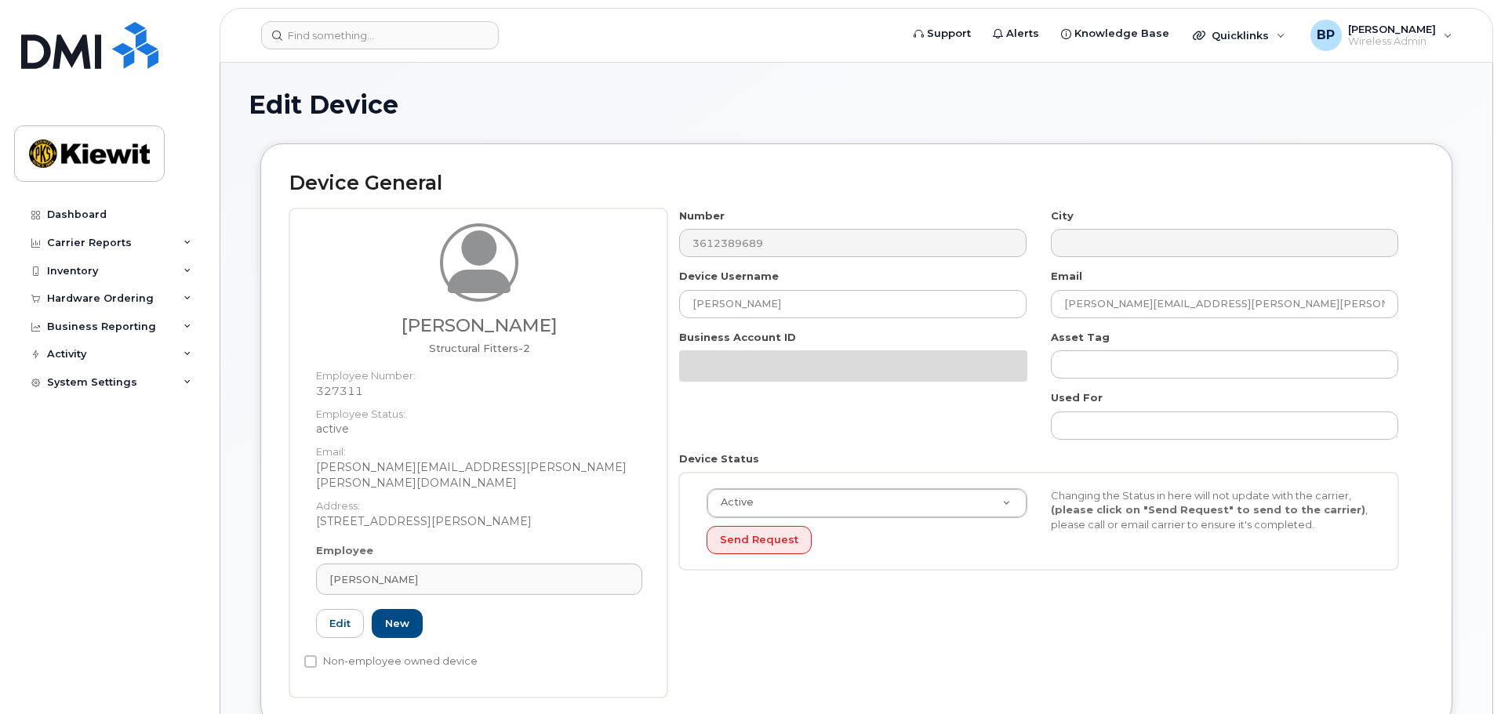  Describe the element at coordinates (856, 184) in the screenshot. I see `h2: Device General` at that location.